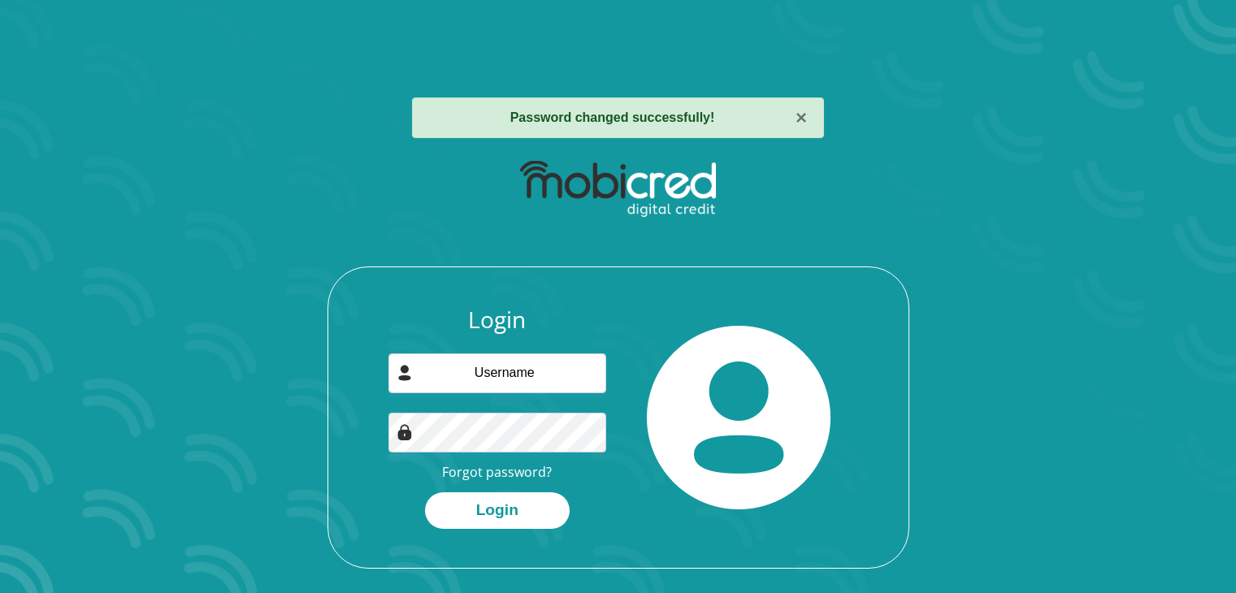 This screenshot has width=1236, height=593. What do you see at coordinates (497, 373) in the screenshot?
I see `input: Username` at bounding box center [497, 373].